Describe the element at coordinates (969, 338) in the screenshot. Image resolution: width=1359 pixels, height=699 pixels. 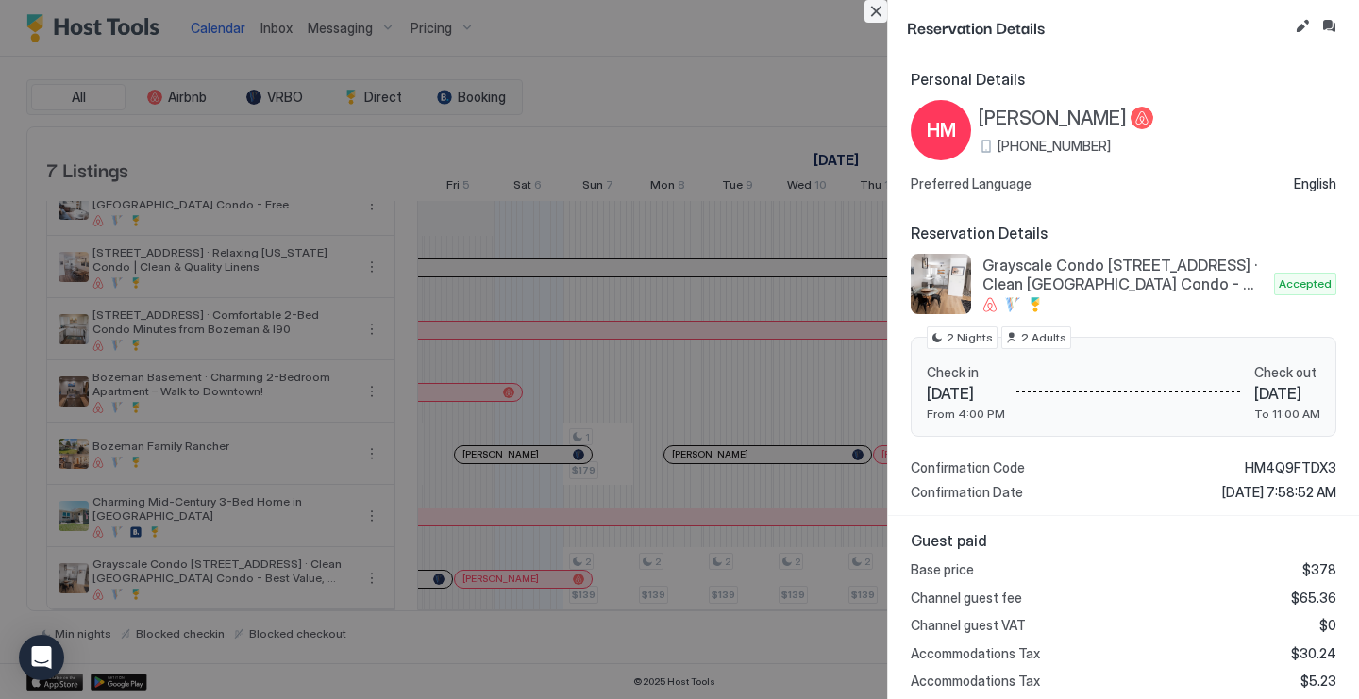
I see `span: 2 Nights` at that location.